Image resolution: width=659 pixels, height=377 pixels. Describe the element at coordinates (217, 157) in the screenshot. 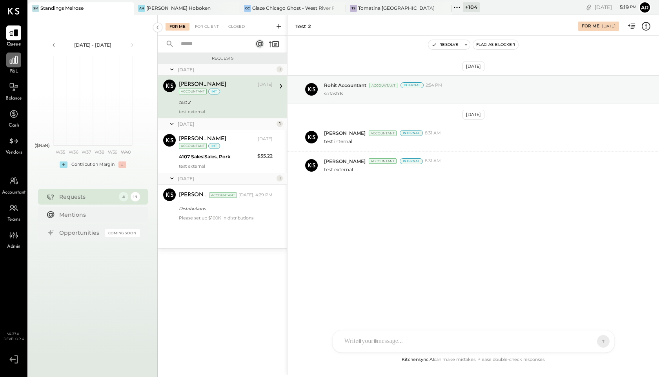

I see `div: 4107 Sales:Sales, Pork` at that location.